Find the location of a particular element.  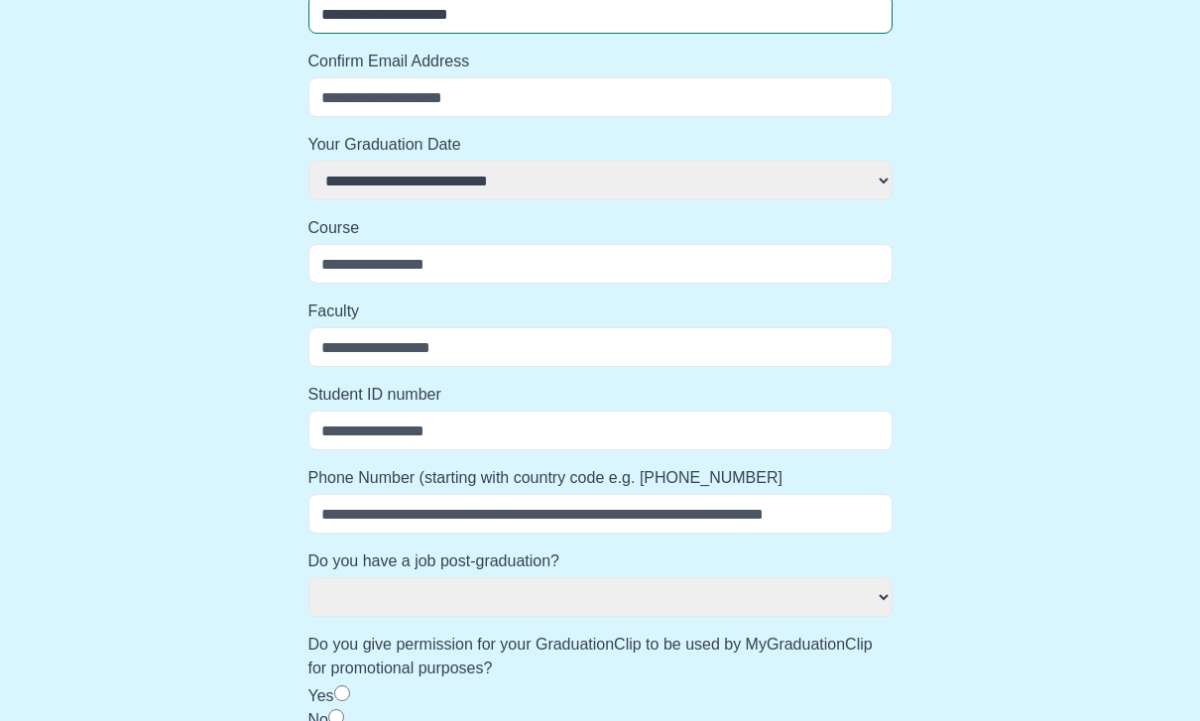

label: Do you give permission for your GraduationClip to be used by MyGraduationClip for promotional pur... is located at coordinates (600, 656).